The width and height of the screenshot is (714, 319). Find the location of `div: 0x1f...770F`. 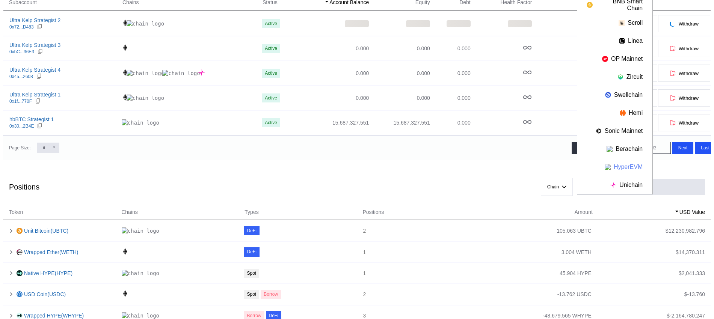

div: 0x1f...770F is located at coordinates (21, 101).